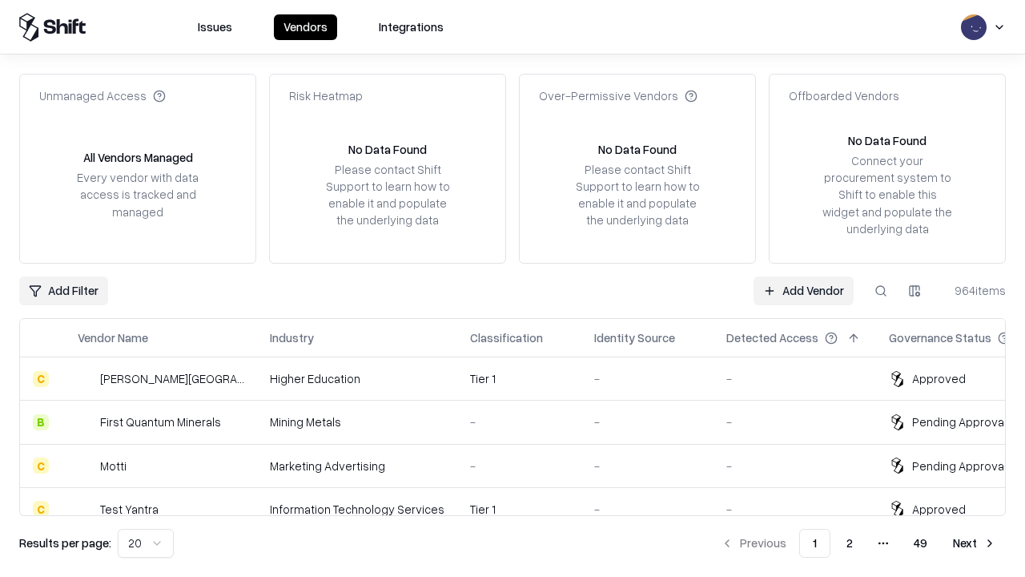 This screenshot has height=577, width=1025. What do you see at coordinates (506, 337) in the screenshot?
I see `div: Classification` at bounding box center [506, 337].